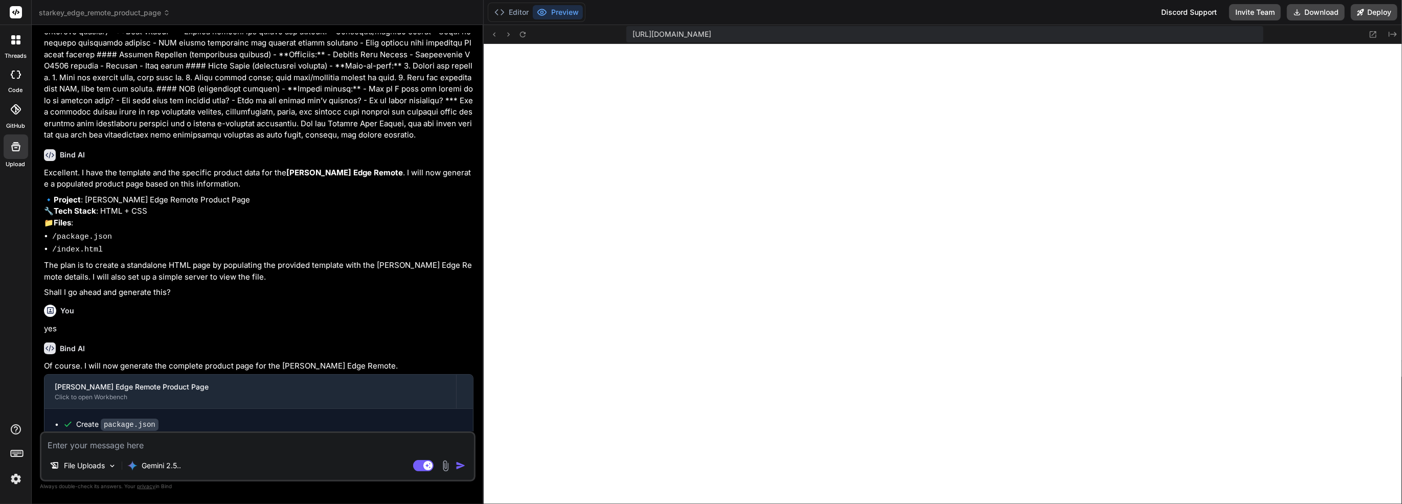  I want to click on div: Discord Support, so click(1189, 12).